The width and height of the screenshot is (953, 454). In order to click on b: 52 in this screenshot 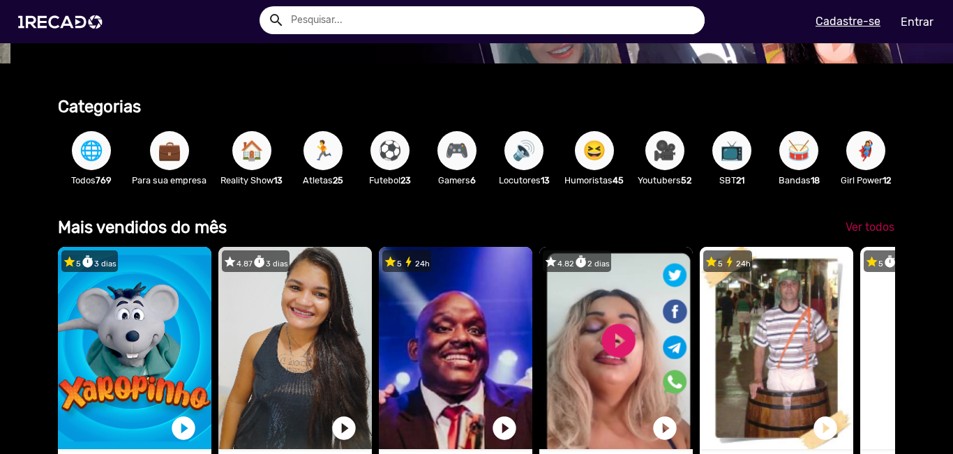, I will do `click(686, 180)`.